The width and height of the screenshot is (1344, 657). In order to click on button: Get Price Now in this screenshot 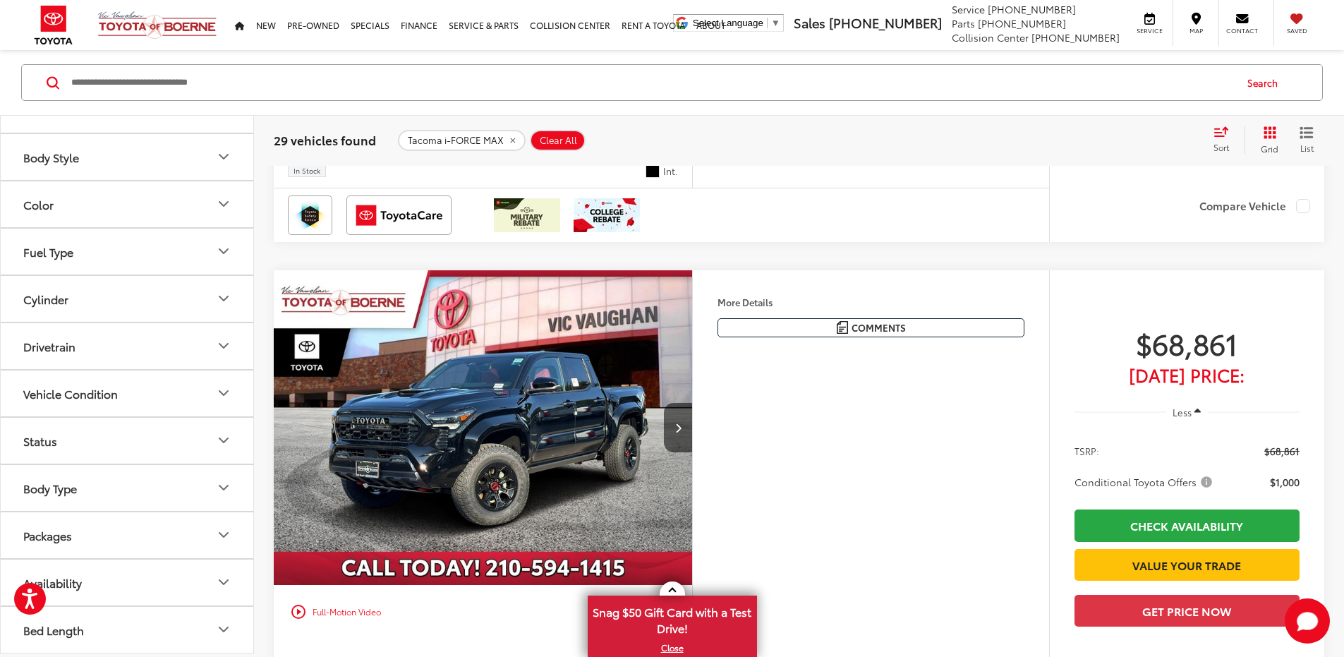, I will do `click(1187, 610)`.